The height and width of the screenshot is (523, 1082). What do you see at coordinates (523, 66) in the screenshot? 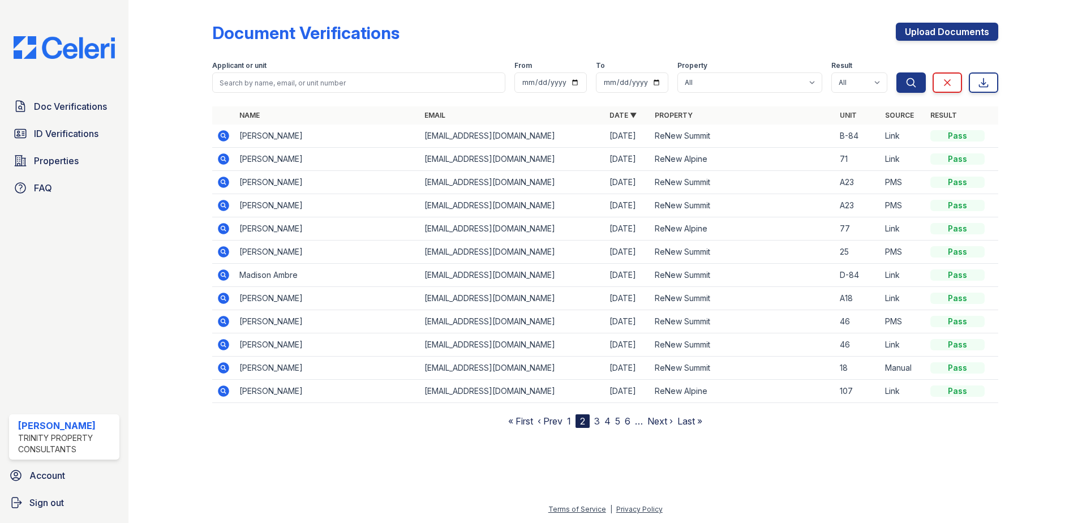
I see `label: From` at bounding box center [523, 66].